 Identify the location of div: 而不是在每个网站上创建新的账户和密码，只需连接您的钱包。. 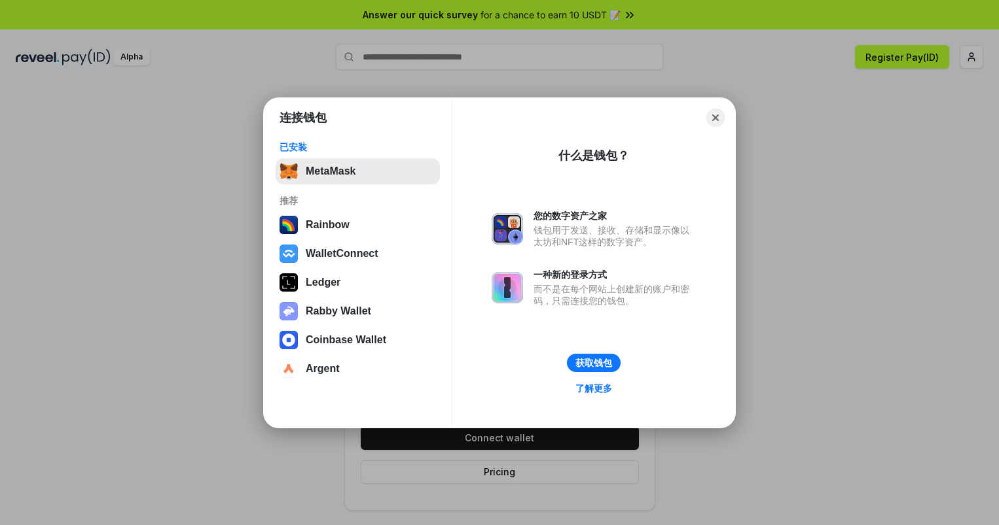
(614, 295).